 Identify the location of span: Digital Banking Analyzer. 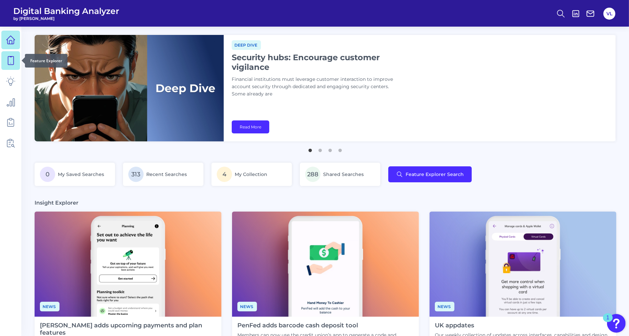
(66, 11).